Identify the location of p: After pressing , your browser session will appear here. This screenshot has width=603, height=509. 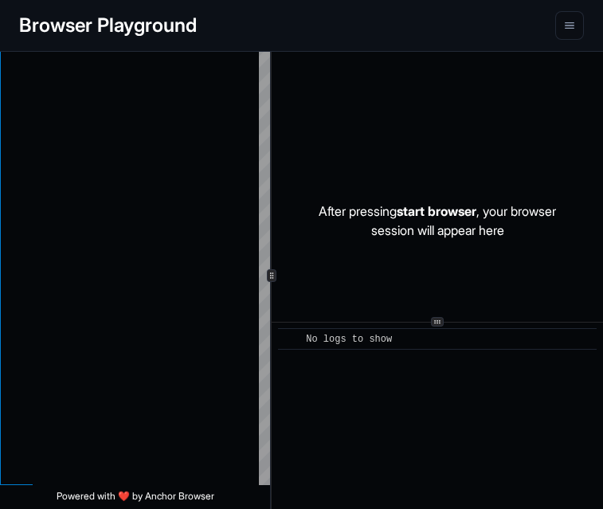
(437, 221).